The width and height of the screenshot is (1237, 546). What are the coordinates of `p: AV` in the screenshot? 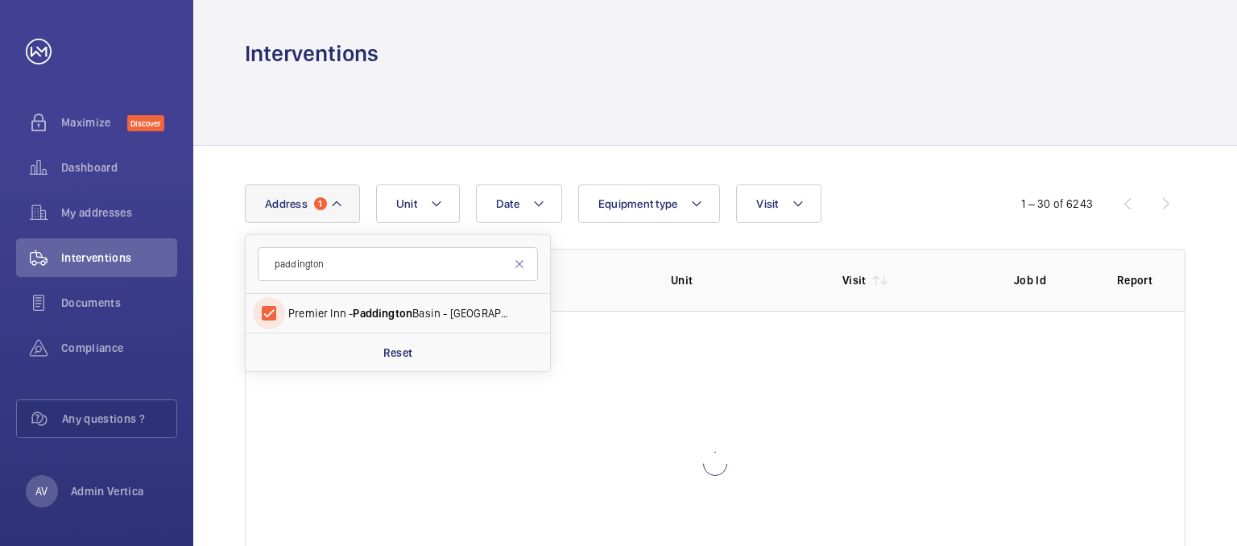 It's located at (41, 491).